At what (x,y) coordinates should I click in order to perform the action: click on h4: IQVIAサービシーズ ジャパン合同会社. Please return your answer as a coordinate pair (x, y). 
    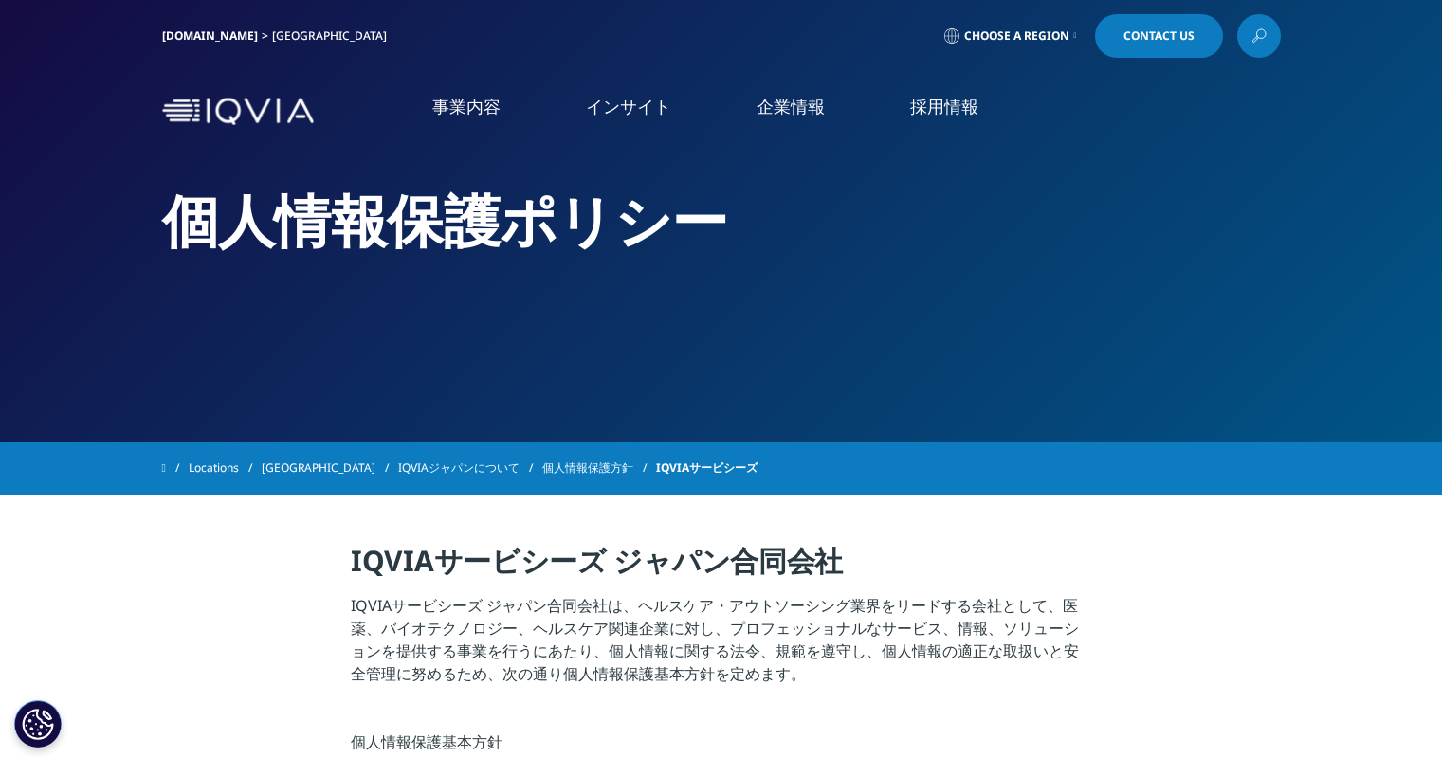
    Looking at the image, I should click on (720, 568).